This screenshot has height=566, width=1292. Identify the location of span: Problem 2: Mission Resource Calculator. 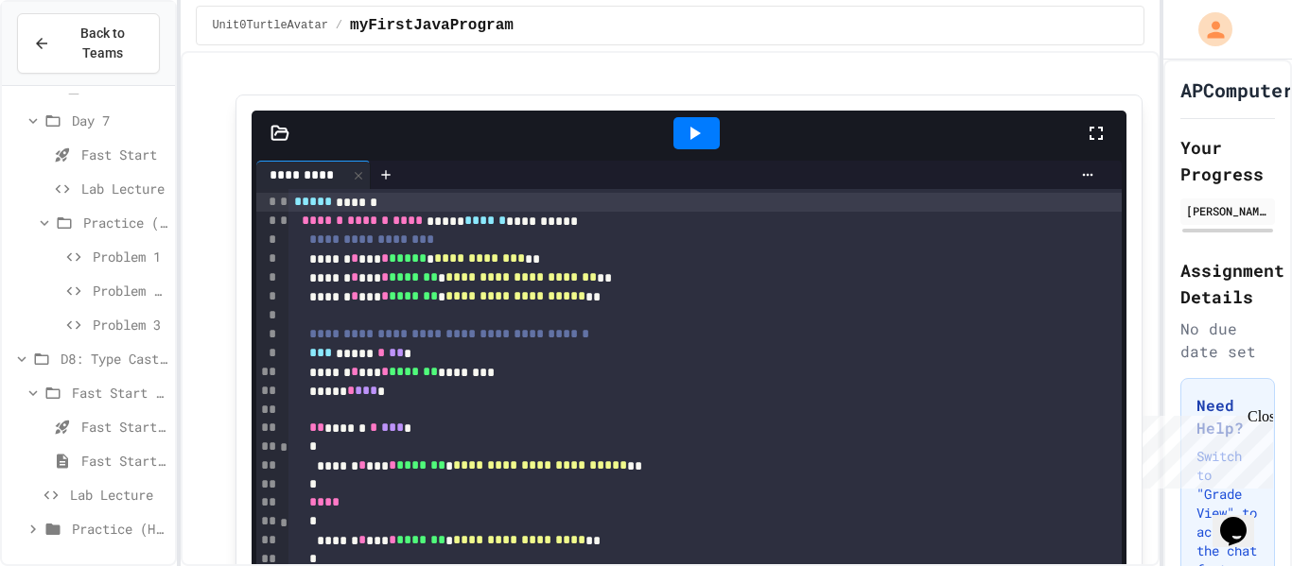
(130, 290).